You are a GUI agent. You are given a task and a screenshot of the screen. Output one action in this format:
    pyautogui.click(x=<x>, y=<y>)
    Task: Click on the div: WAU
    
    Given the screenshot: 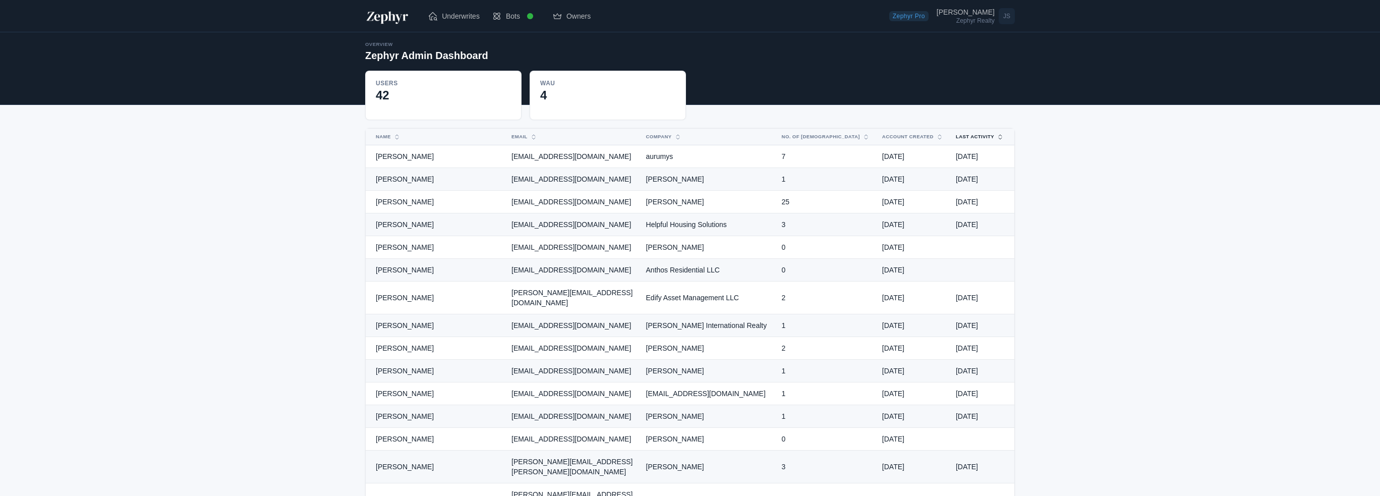 What is the action you would take?
    pyautogui.click(x=547, y=83)
    